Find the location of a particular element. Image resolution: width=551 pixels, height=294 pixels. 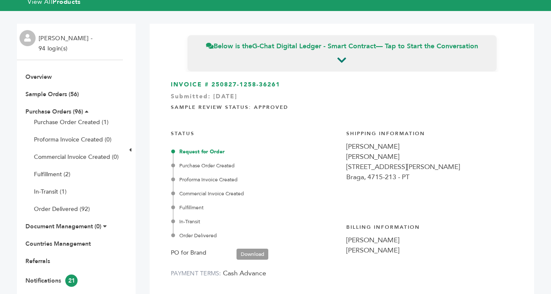

h3: INVOICE # 250827-1258-36261 is located at coordinates (342, 85).